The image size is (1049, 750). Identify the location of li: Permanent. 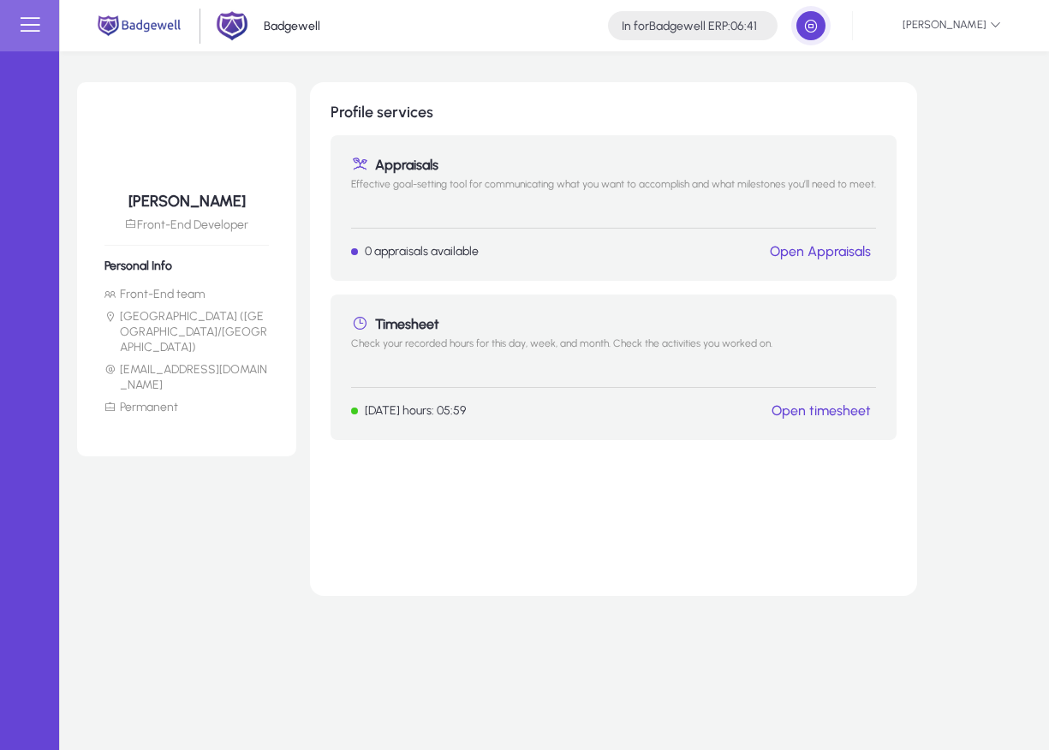
(187, 408).